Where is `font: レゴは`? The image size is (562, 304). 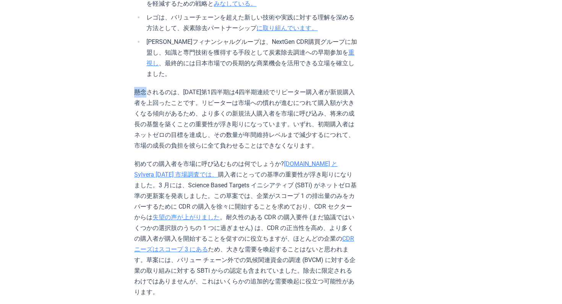 font: レゴは is located at coordinates (155, 17).